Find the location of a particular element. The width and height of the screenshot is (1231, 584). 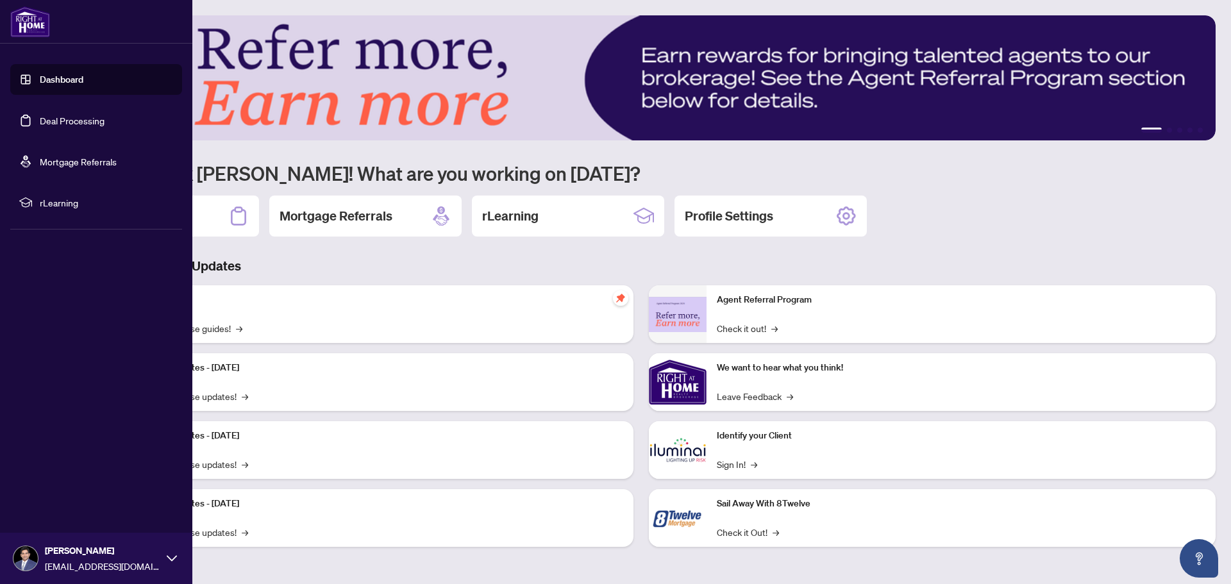

button: 2 is located at coordinates (1170, 130).